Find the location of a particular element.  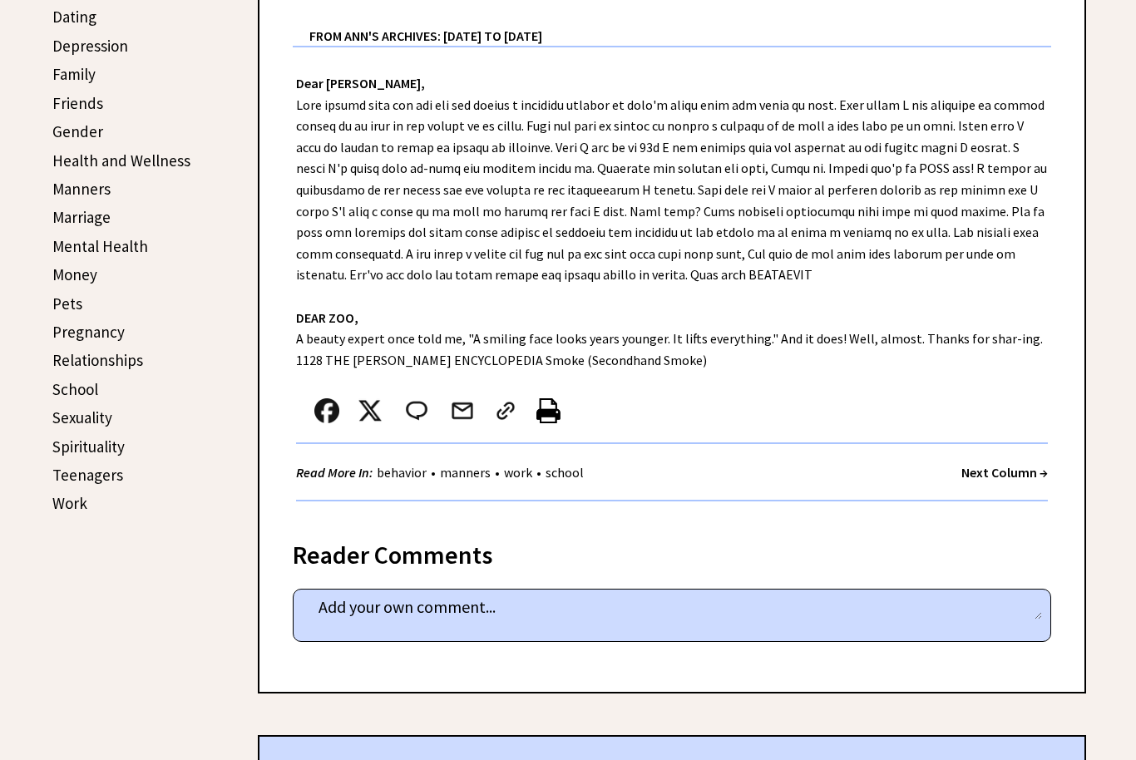

a: Money is located at coordinates (75, 274).